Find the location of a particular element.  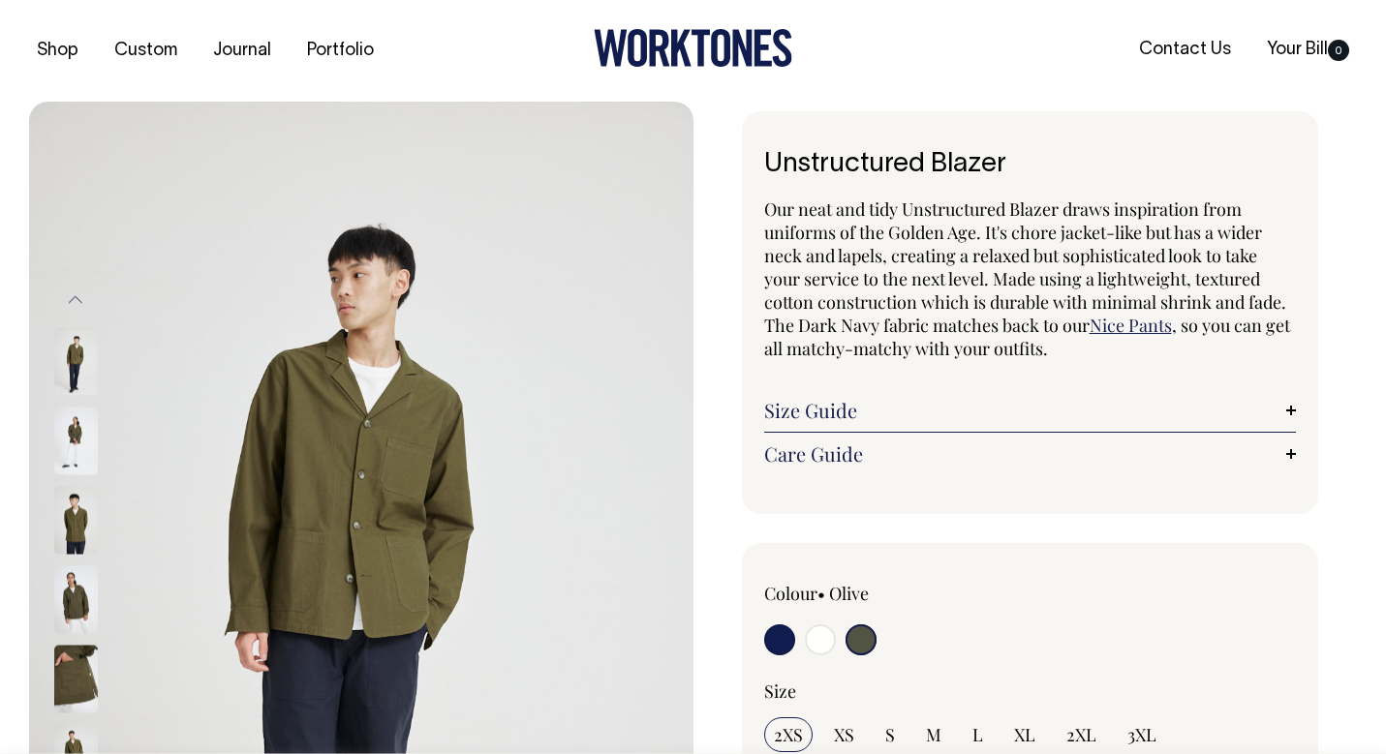

input: XS is located at coordinates (844, 735).